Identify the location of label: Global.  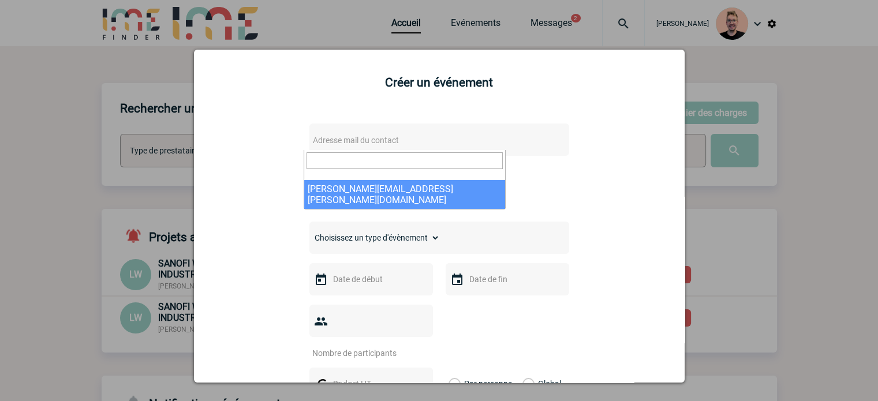
(526, 384).